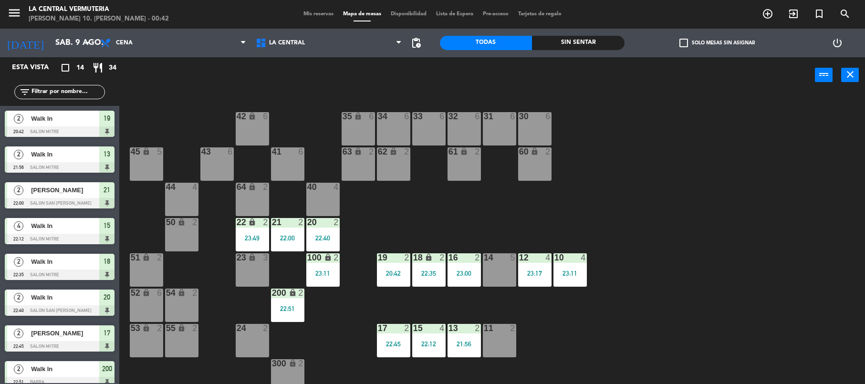 The height and width of the screenshot is (384, 865). What do you see at coordinates (237, 187) in the screenshot?
I see `div: 64` at bounding box center [237, 187].